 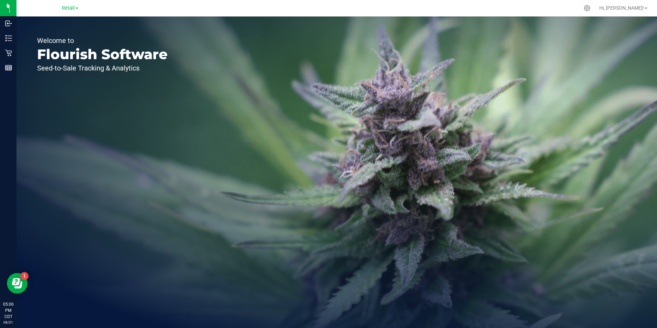 What do you see at coordinates (8, 310) in the screenshot?
I see `p: 05:06 PM CDT` at bounding box center [8, 310].